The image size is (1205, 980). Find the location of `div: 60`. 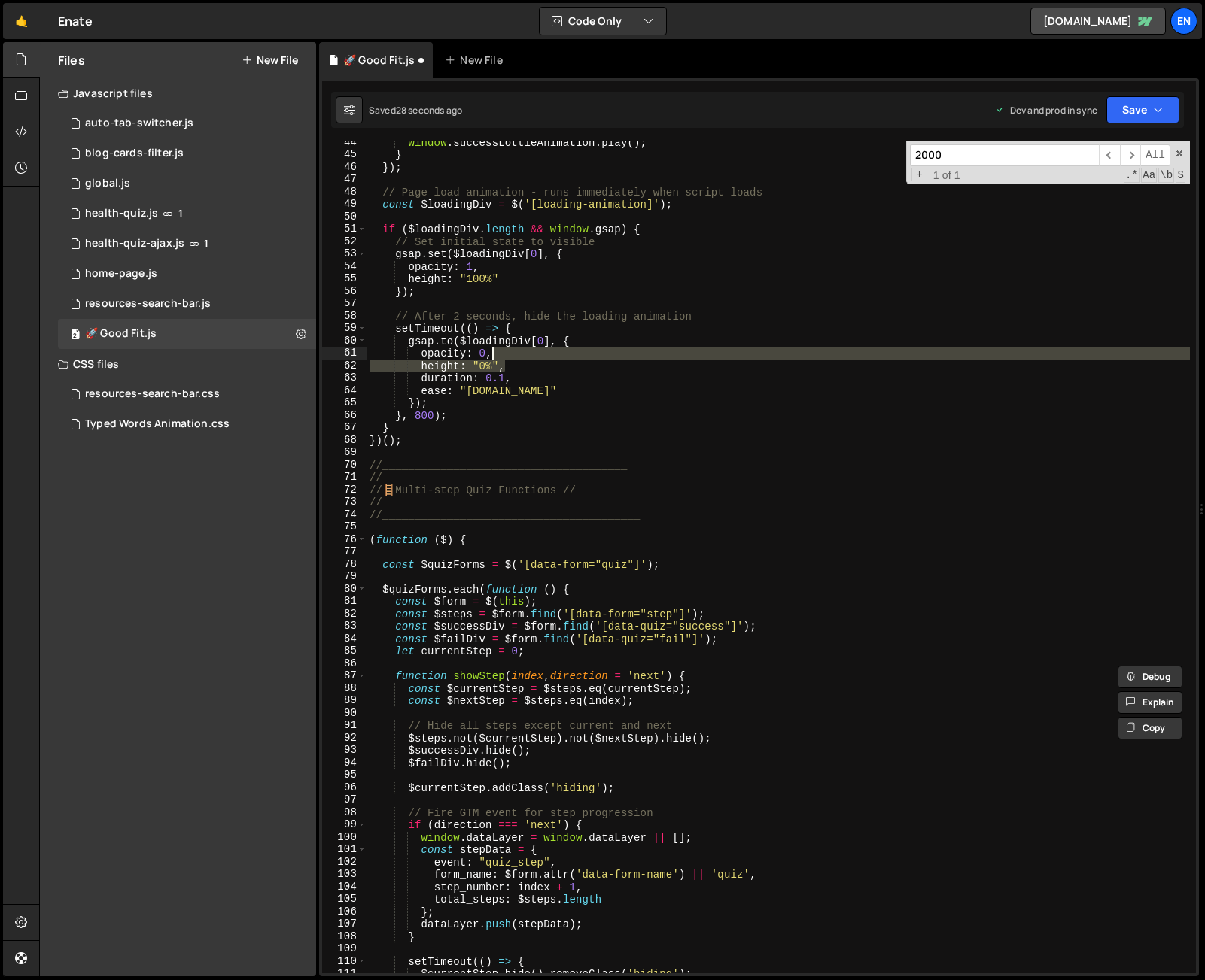

div: 60 is located at coordinates (344, 341).